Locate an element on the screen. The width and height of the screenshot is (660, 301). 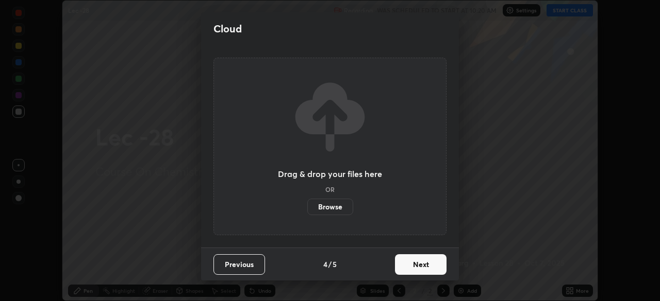
h4: 5 is located at coordinates (334, 264).